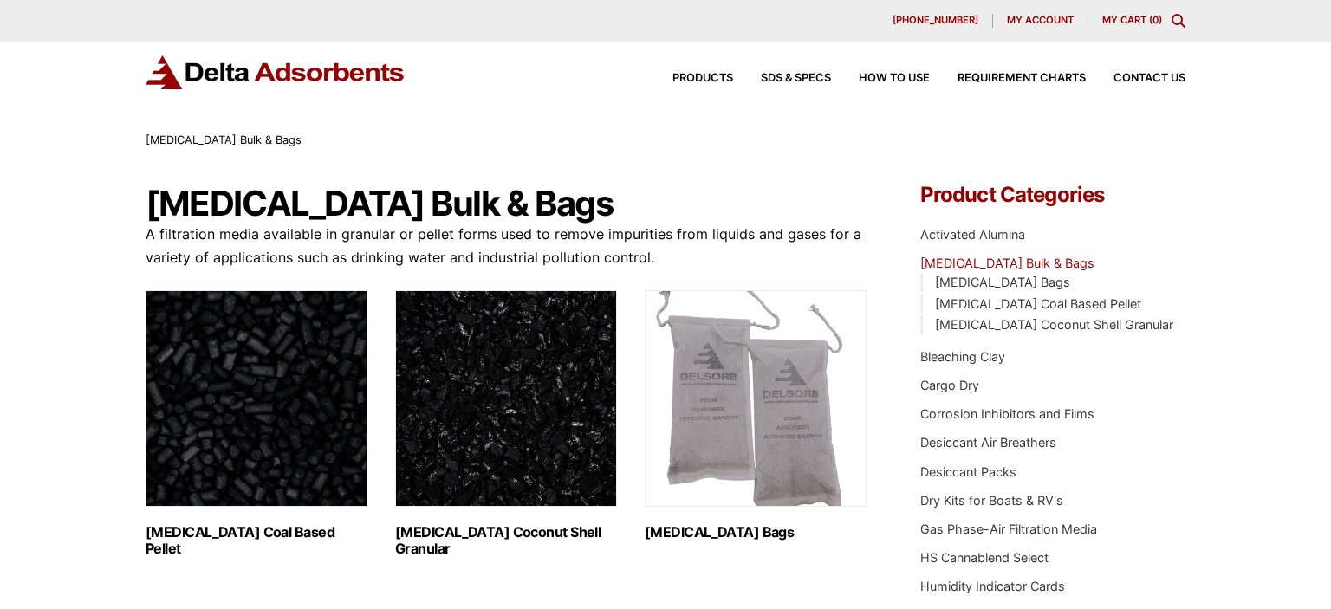 This screenshot has height=609, width=1331. I want to click on span: 0, so click(1155, 20).